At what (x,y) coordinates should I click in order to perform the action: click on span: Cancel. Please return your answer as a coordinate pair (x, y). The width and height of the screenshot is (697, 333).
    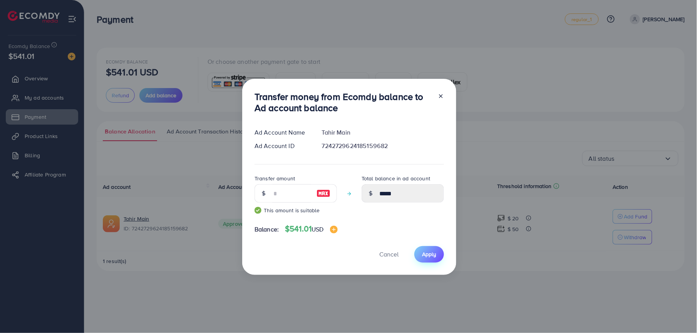
    Looking at the image, I should click on (389, 254).